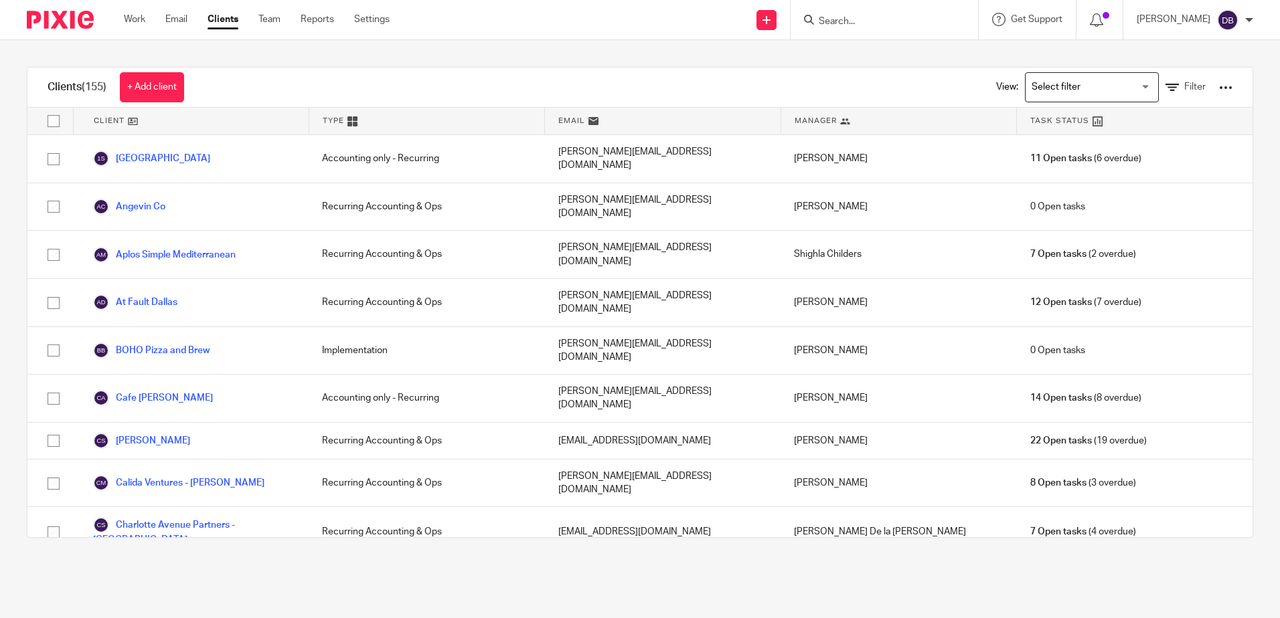  What do you see at coordinates (1086, 398) in the screenshot?
I see `span: (8 overdue)` at bounding box center [1086, 398].